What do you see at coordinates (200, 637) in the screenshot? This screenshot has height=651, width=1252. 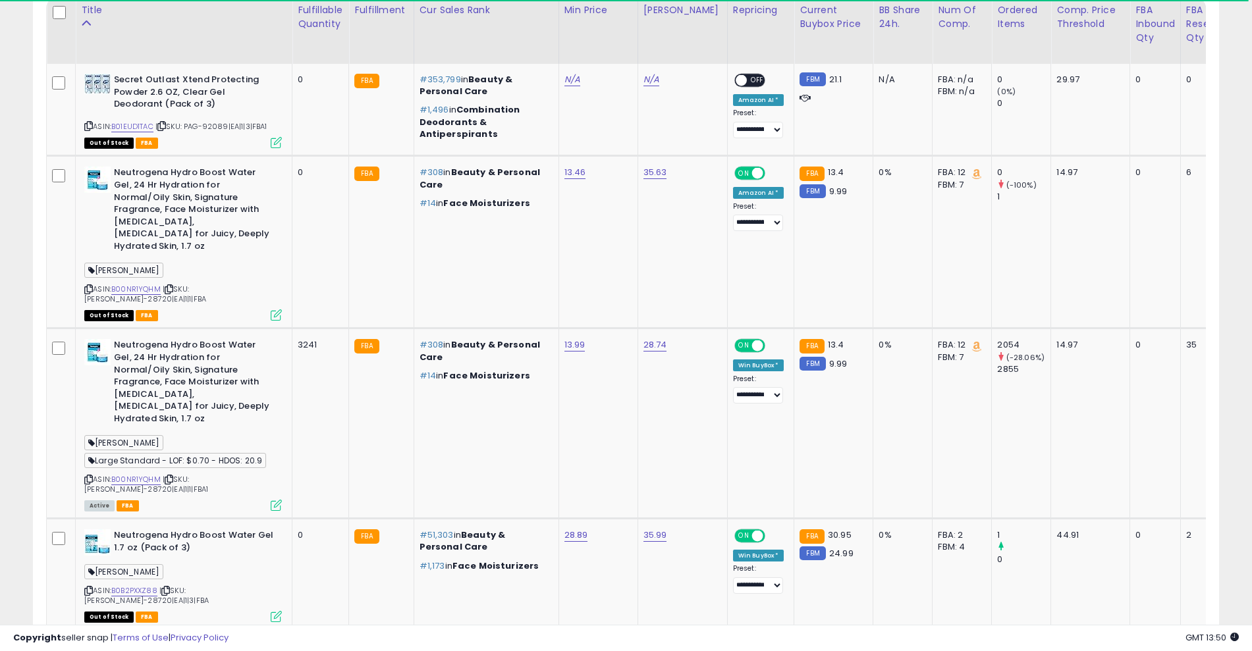 I see `a: Privacy Policy` at bounding box center [200, 637].